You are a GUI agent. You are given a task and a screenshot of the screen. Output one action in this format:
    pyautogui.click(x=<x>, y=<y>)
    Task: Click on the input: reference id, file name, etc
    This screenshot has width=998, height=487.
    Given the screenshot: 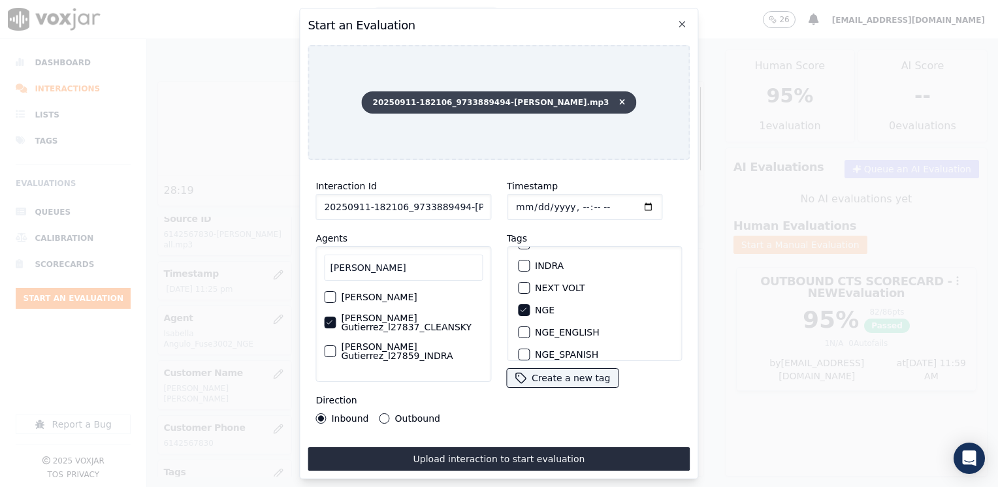 What is the action you would take?
    pyautogui.click(x=403, y=207)
    